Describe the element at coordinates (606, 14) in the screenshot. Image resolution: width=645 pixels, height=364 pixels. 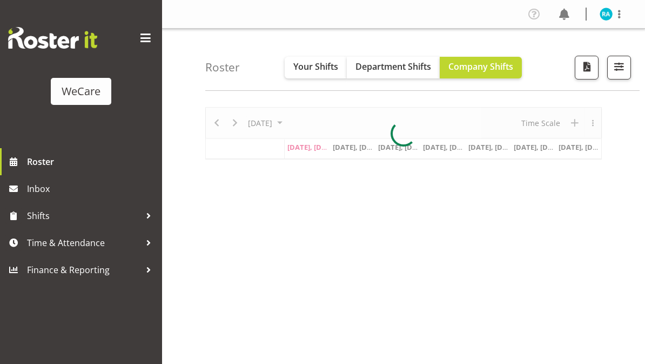
I see `img: rachna-anderson11498.jpg` at that location.